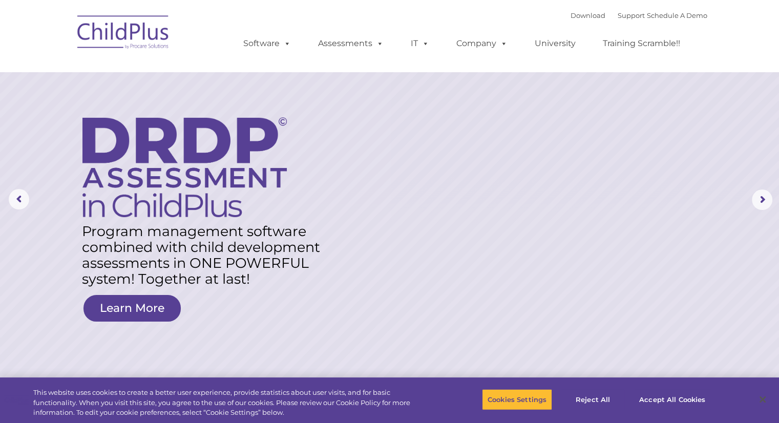  I want to click on button: Cookies Settings, so click(517, 400).